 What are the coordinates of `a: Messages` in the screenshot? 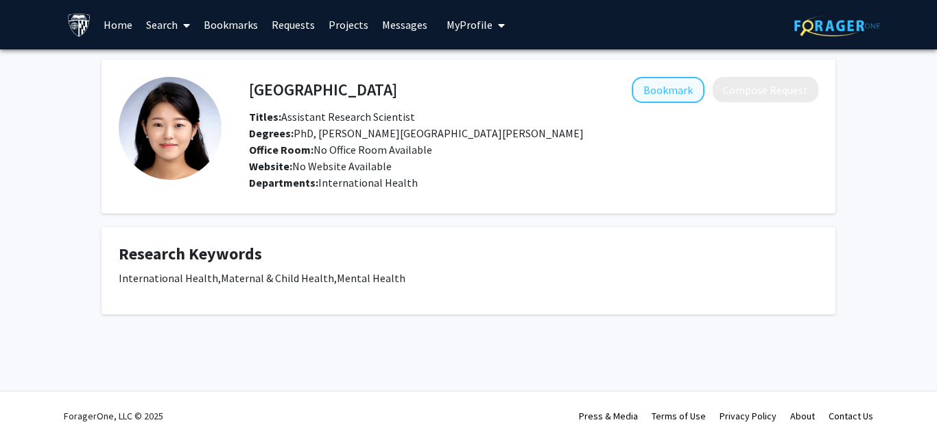 It's located at (405, 25).